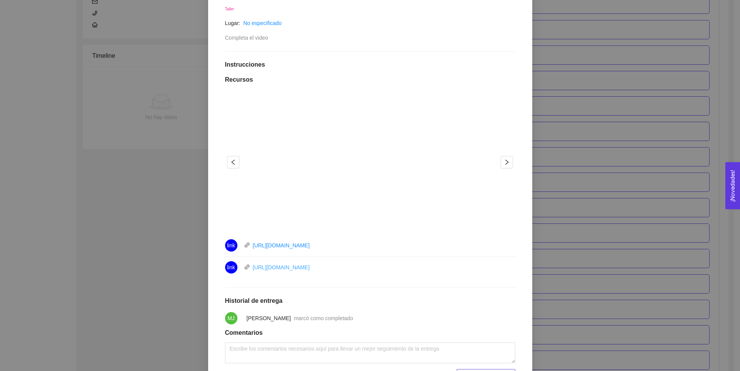 This screenshot has height=371, width=740. Describe the element at coordinates (230, 9) in the screenshot. I see `span: Taller` at that location.